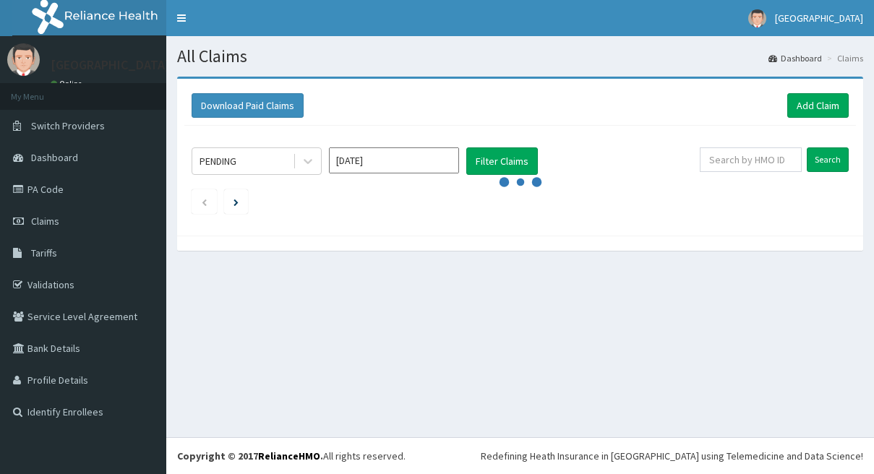 The height and width of the screenshot is (474, 874). What do you see at coordinates (750, 160) in the screenshot?
I see `input: Search by HMO ID` at bounding box center [750, 160].